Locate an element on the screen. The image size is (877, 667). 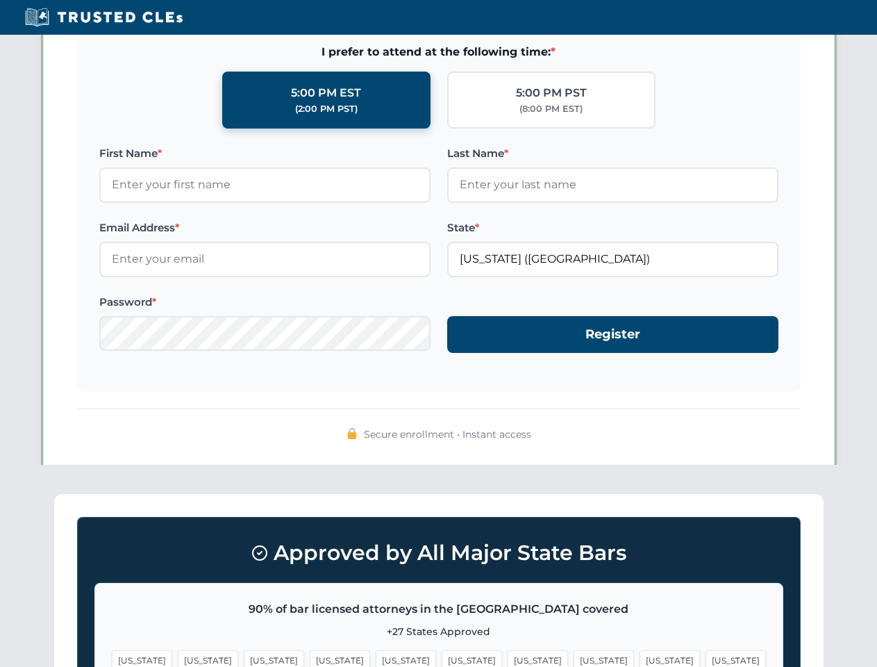
label: First Name is located at coordinates (265, 154).